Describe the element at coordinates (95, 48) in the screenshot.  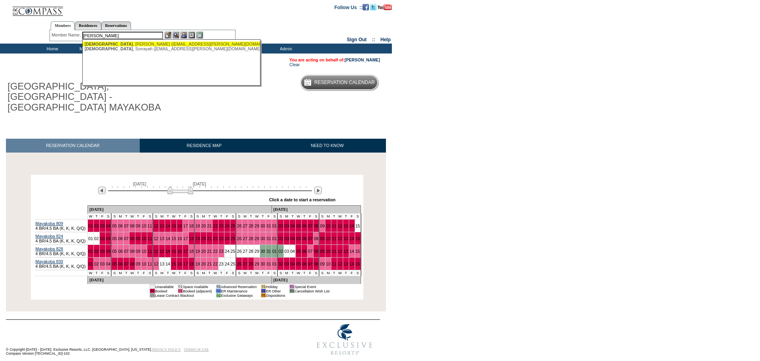
I see `td: My Memberships` at that location.